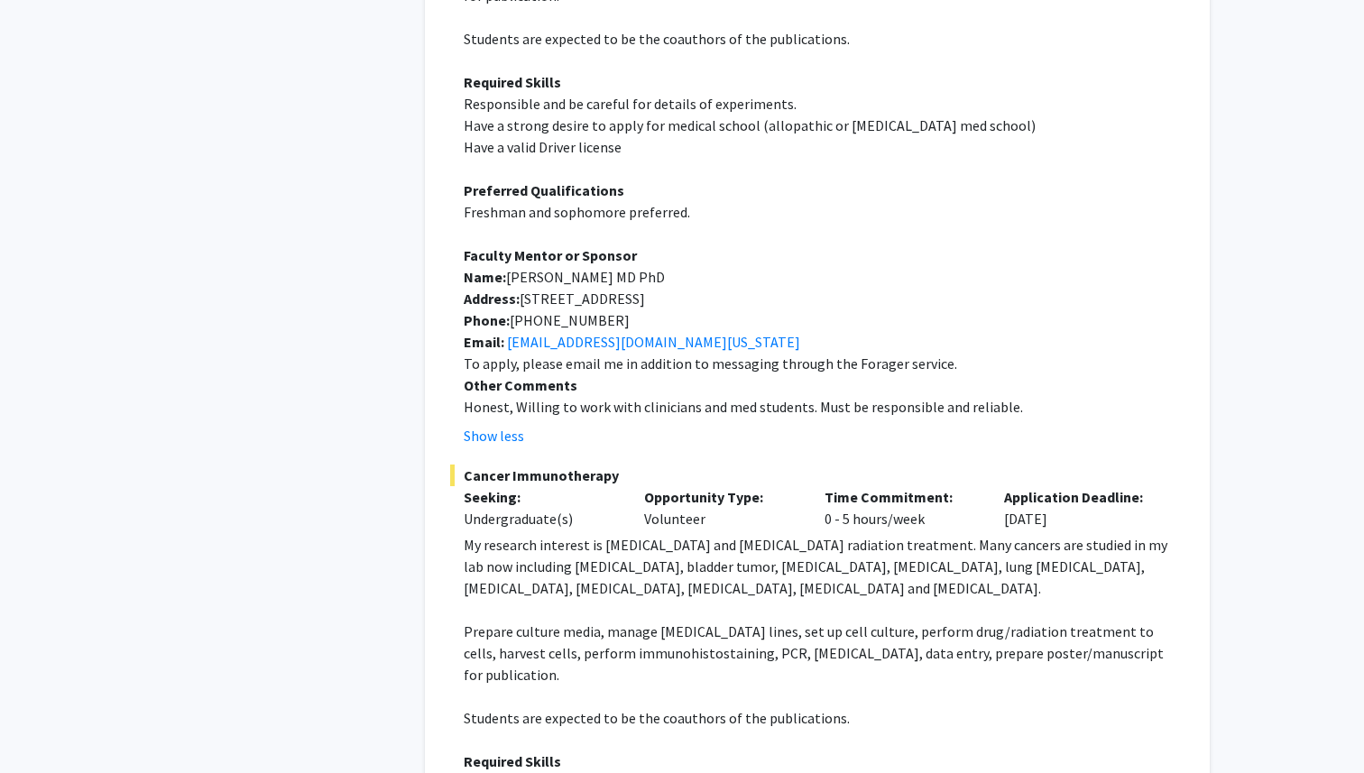  Describe the element at coordinates (576, 212) in the screenshot. I see `span: Freshman and sophomore preferred.` at that location.